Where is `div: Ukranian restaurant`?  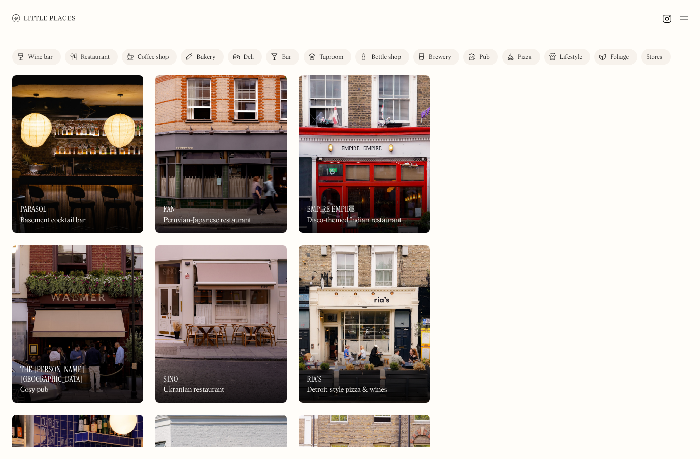
div: Ukranian restaurant is located at coordinates (194, 390).